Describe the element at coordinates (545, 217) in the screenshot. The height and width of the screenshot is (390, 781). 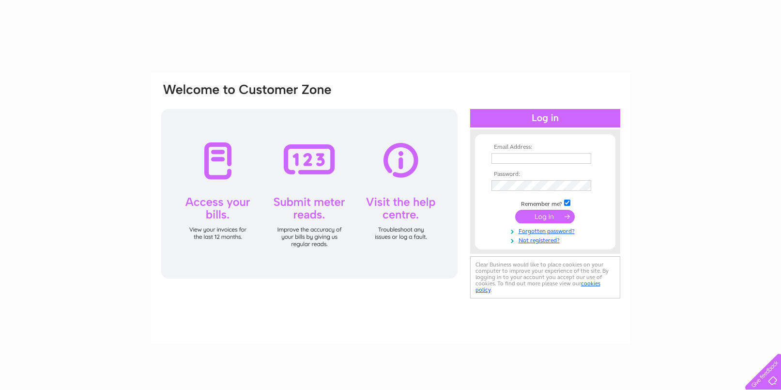
I see `input: Submit` at that location.